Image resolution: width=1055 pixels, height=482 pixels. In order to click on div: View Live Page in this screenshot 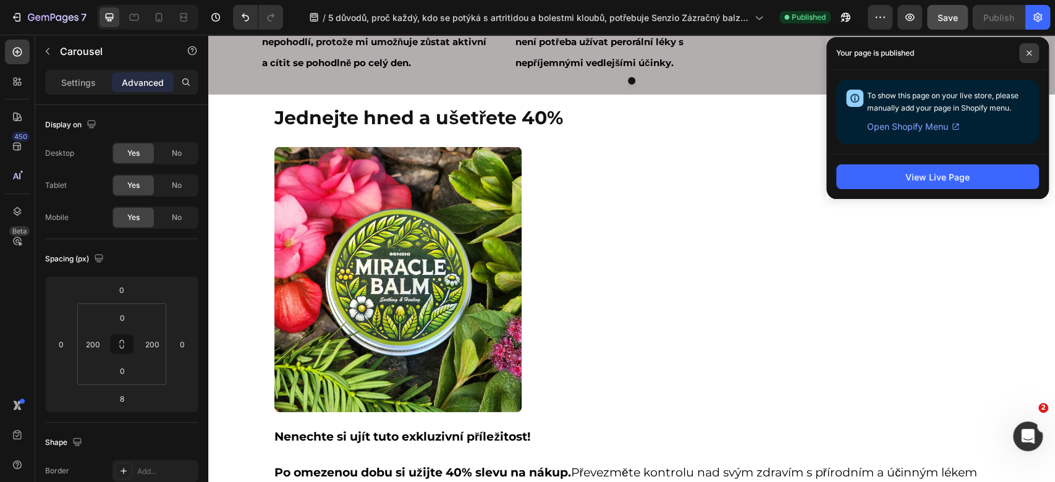, I will do `click(938, 177)`.